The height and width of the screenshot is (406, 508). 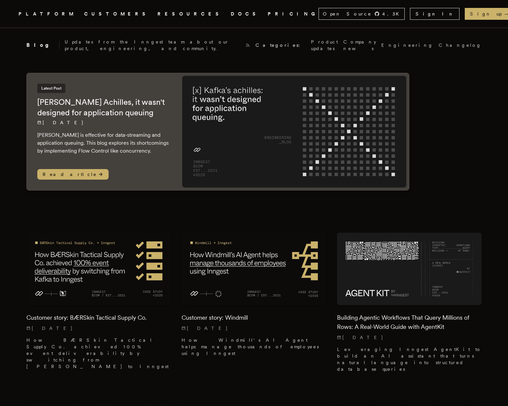 I want to click on span: RESOURCES, so click(x=190, y=14).